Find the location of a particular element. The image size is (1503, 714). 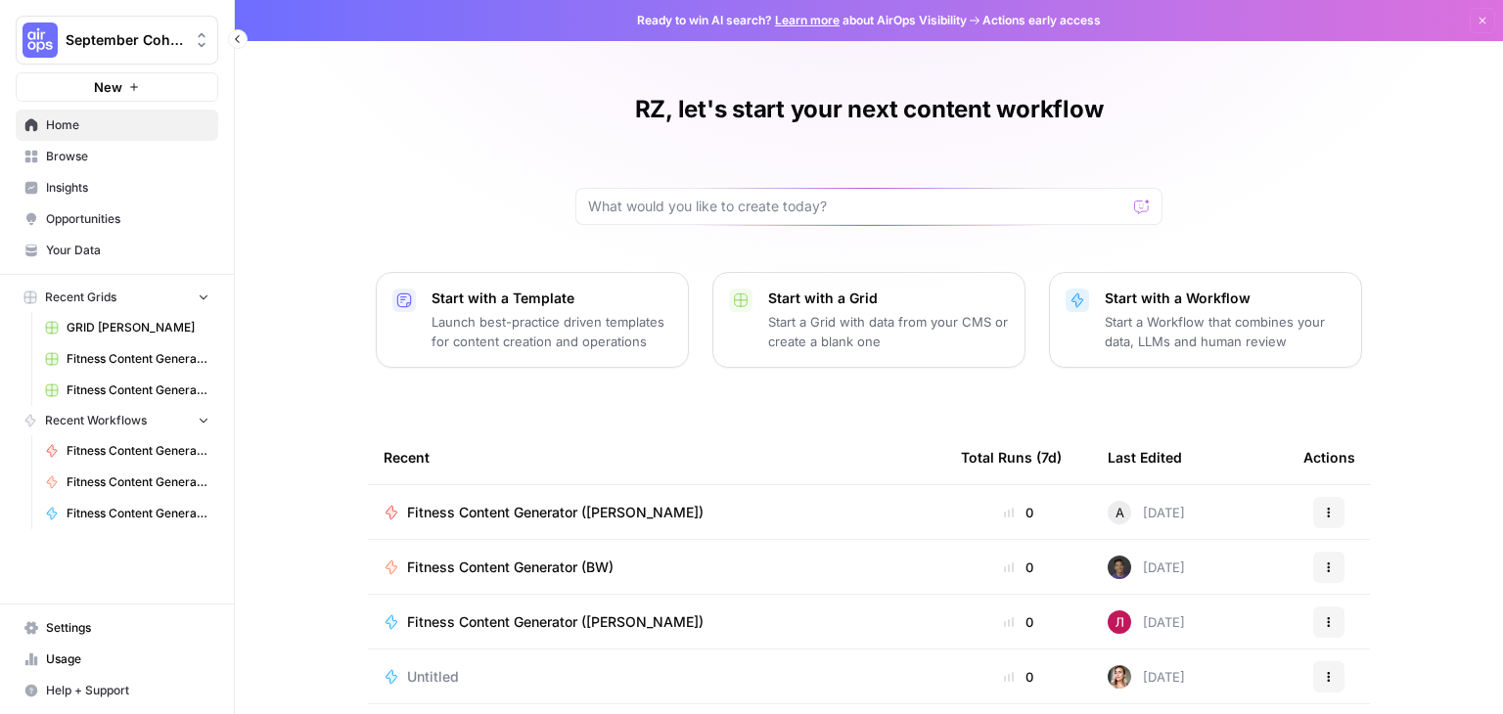

a: Settings is located at coordinates (116, 628).